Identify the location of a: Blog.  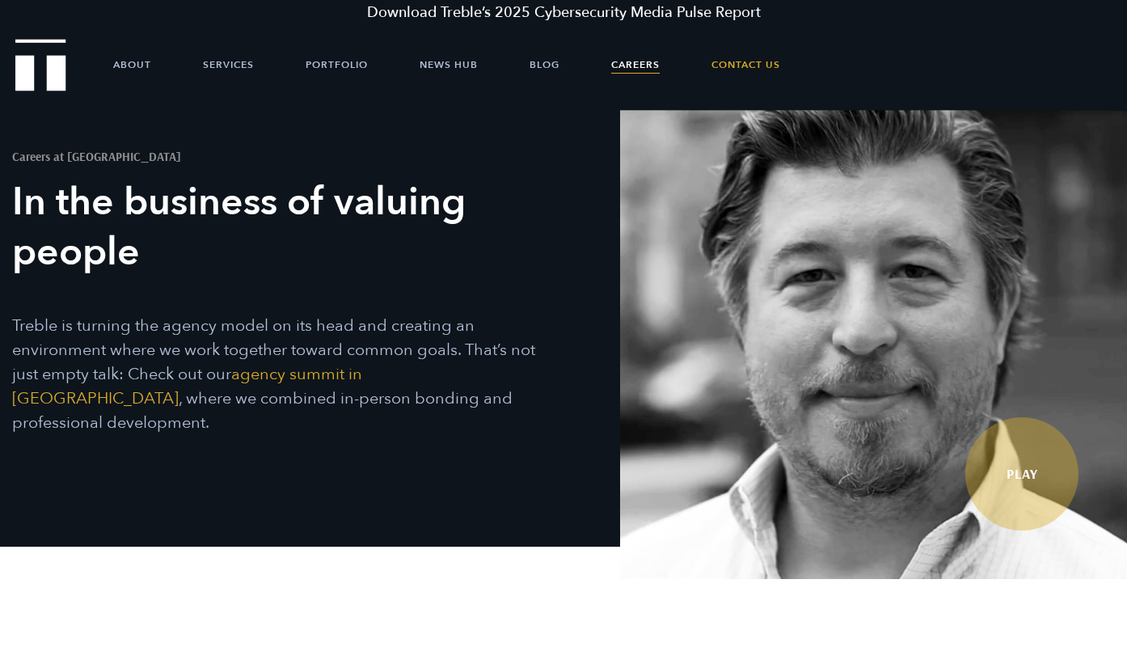
(544, 65).